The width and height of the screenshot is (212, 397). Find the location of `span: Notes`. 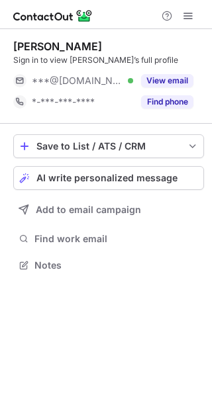

span: Notes is located at coordinates (116, 265).